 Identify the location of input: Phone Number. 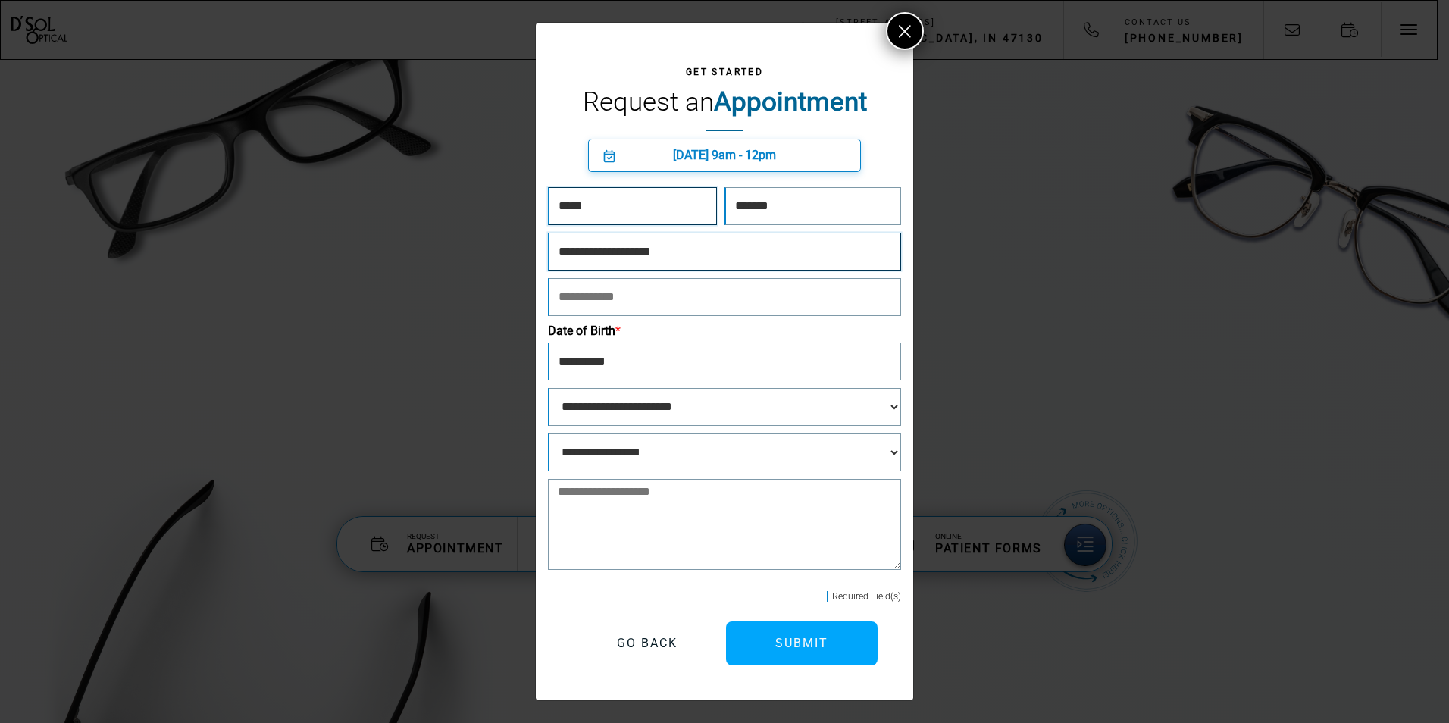
(725, 297).